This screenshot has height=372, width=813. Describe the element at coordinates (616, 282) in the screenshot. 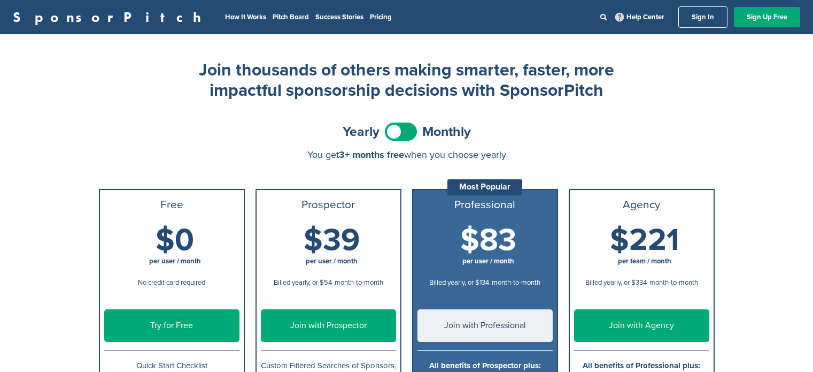

I see `span: Billed yearly, or $334` at that location.